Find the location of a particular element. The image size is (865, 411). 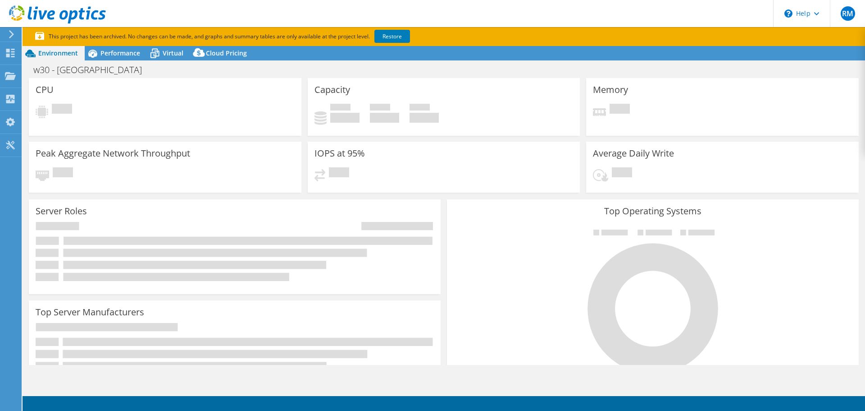

a: Restore is located at coordinates (392, 36).